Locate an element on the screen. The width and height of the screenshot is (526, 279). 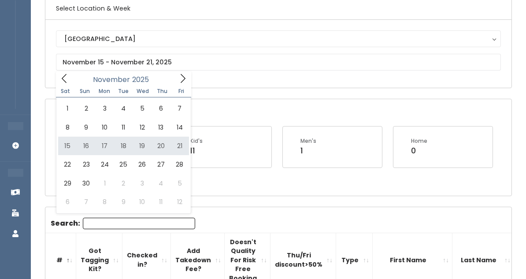
span: November 24, 2025 is located at coordinates (105, 164).